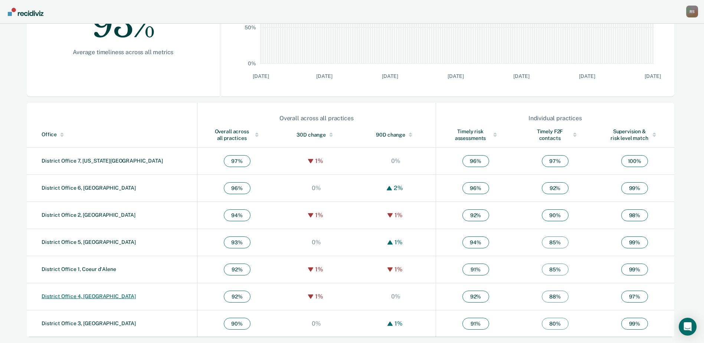 This screenshot has height=343, width=704. I want to click on span: 93 %, so click(237, 242).